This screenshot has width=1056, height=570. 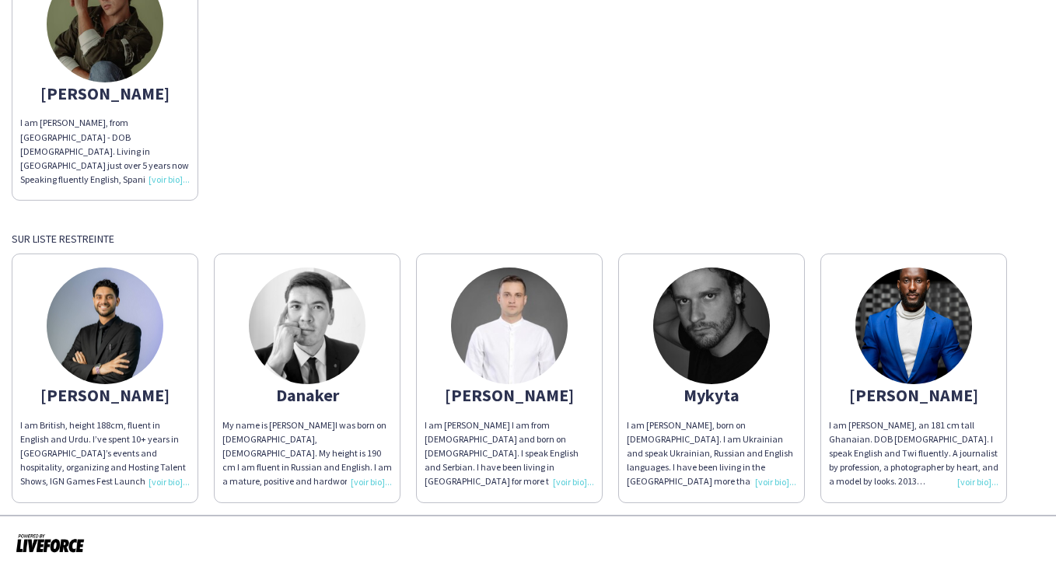 I want to click on img: thumb-1f3fa0a6-81b1-46d3-8b3f-f1257f6b88eb.jpg, so click(x=914, y=326).